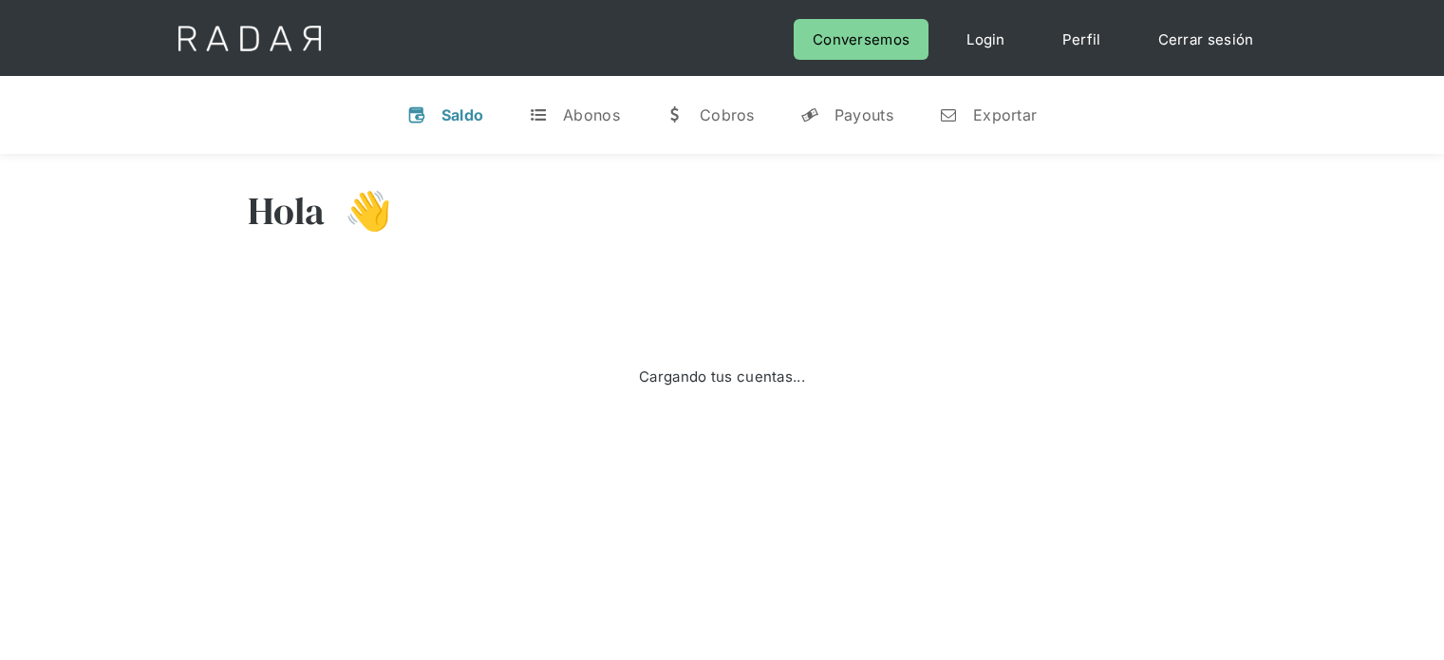 This screenshot has width=1444, height=660. I want to click on div: t, so click(538, 115).